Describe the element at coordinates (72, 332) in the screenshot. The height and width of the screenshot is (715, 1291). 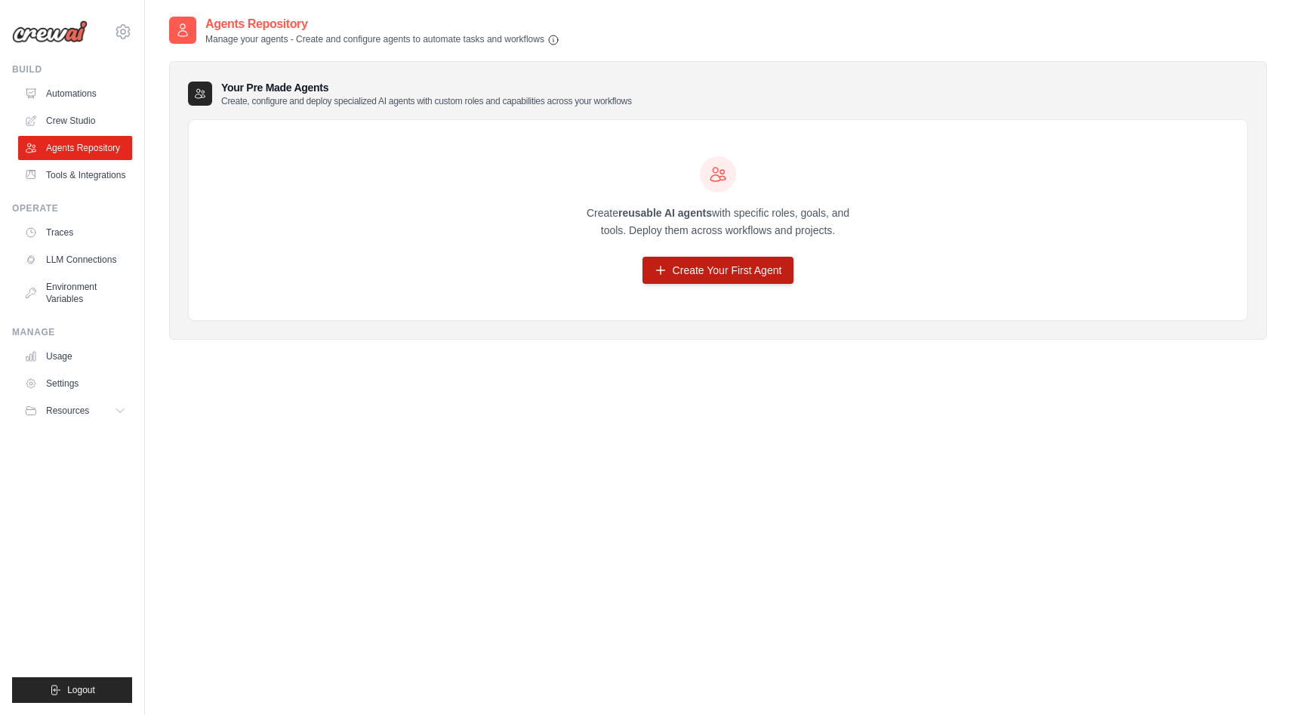
I see `div: Manage` at that location.